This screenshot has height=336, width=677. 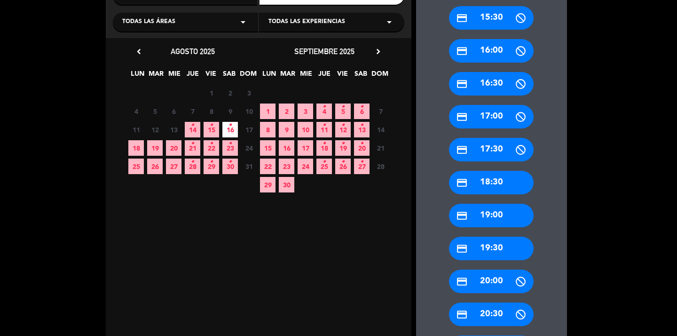 What do you see at coordinates (491, 117) in the screenshot?
I see `div: 17:00` at bounding box center [491, 117].